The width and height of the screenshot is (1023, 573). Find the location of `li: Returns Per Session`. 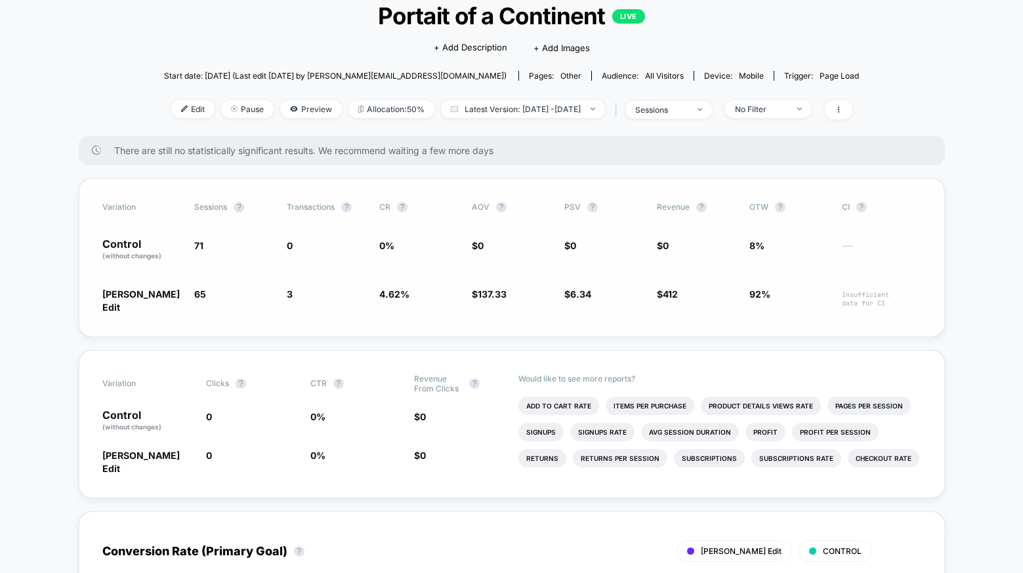

li: Returns Per Session is located at coordinates (620, 459).